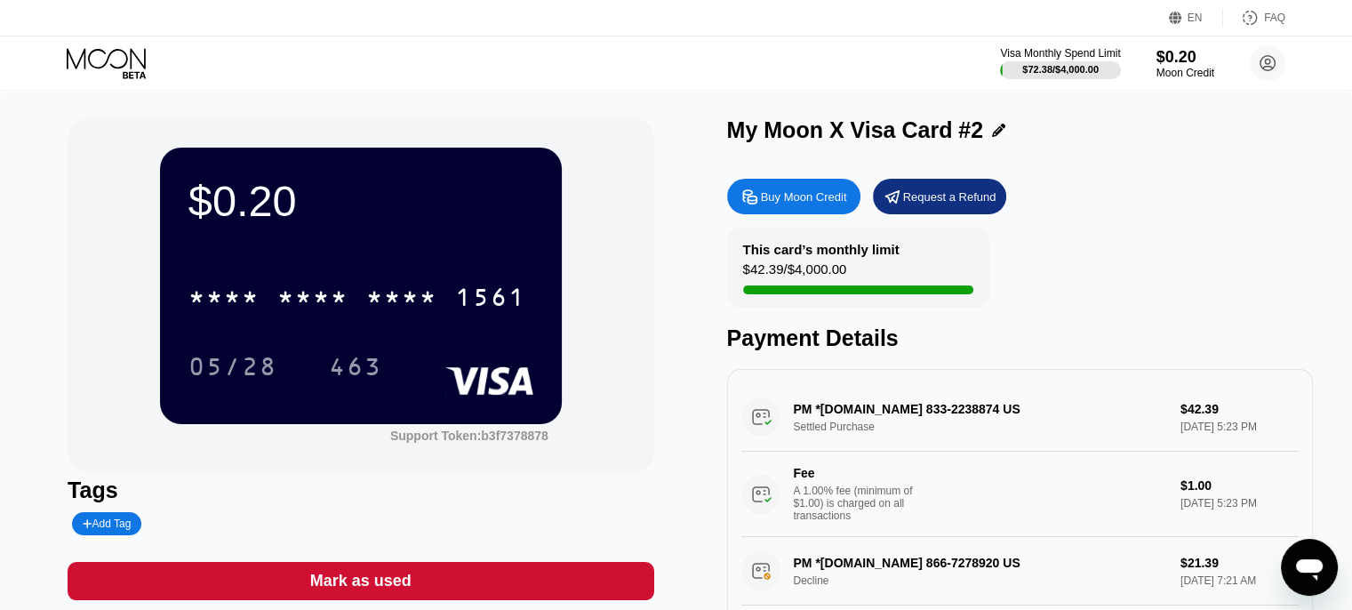  I want to click on div: $0.20Moon Credit, so click(1185, 63).